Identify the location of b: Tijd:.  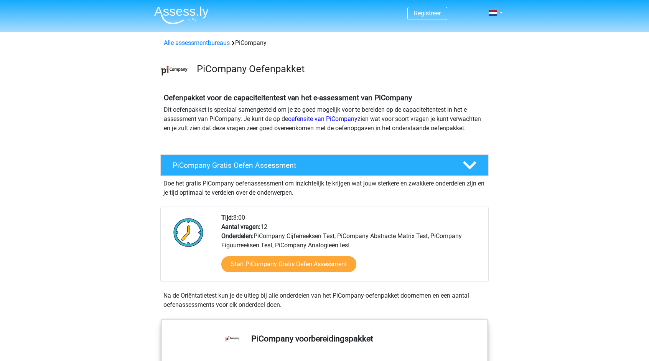
(227, 217).